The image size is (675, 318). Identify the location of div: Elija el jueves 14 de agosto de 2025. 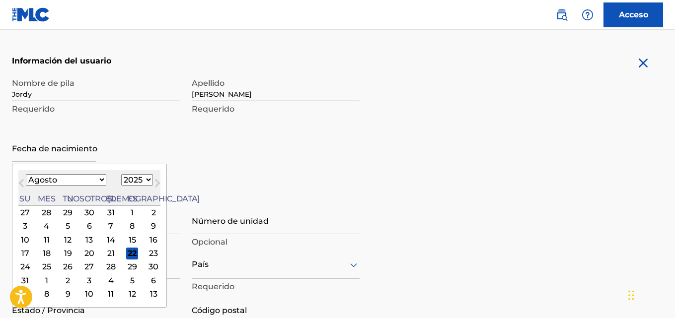
(111, 240).